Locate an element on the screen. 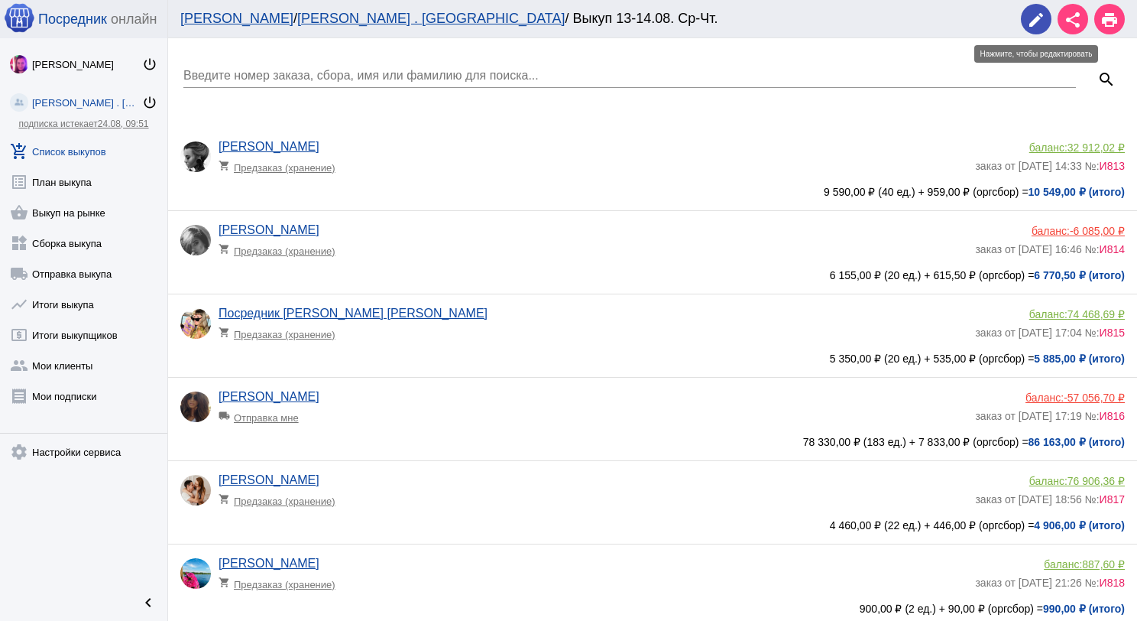  mat-icon: share is located at coordinates (1073, 20).